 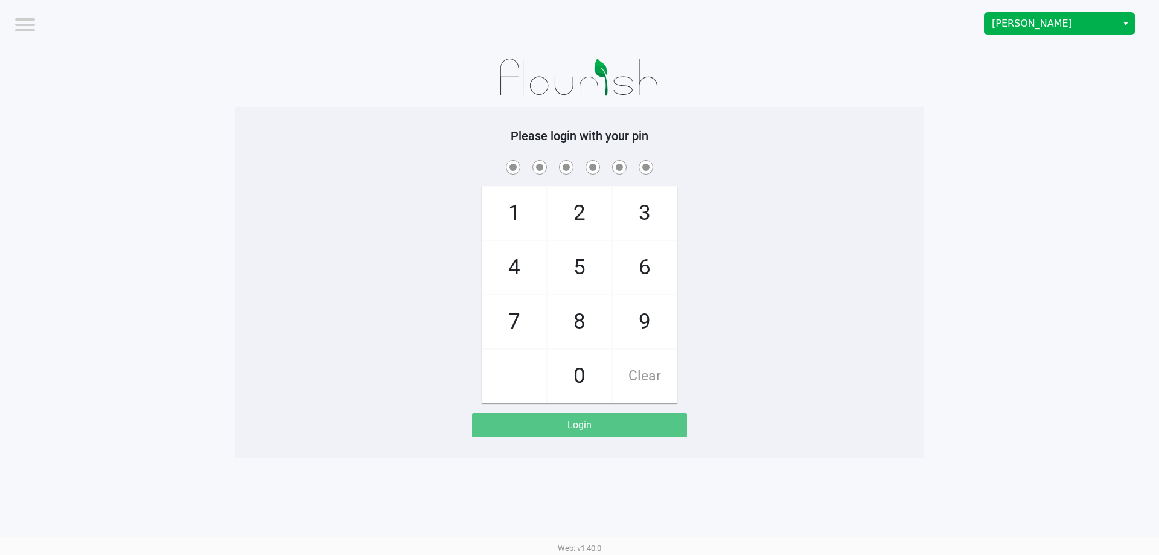 What do you see at coordinates (579, 267) in the screenshot?
I see `span: 5` at bounding box center [579, 267].